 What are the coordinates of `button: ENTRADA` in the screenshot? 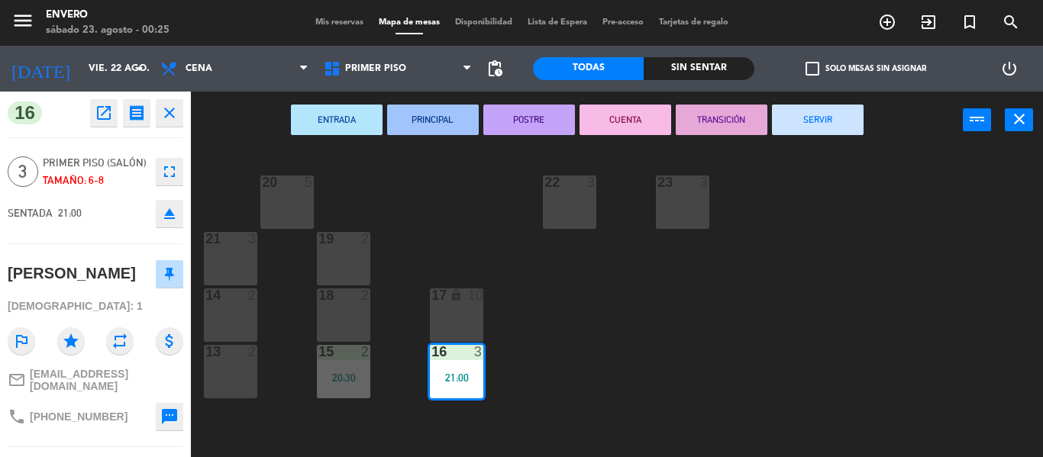 It's located at (337, 120).